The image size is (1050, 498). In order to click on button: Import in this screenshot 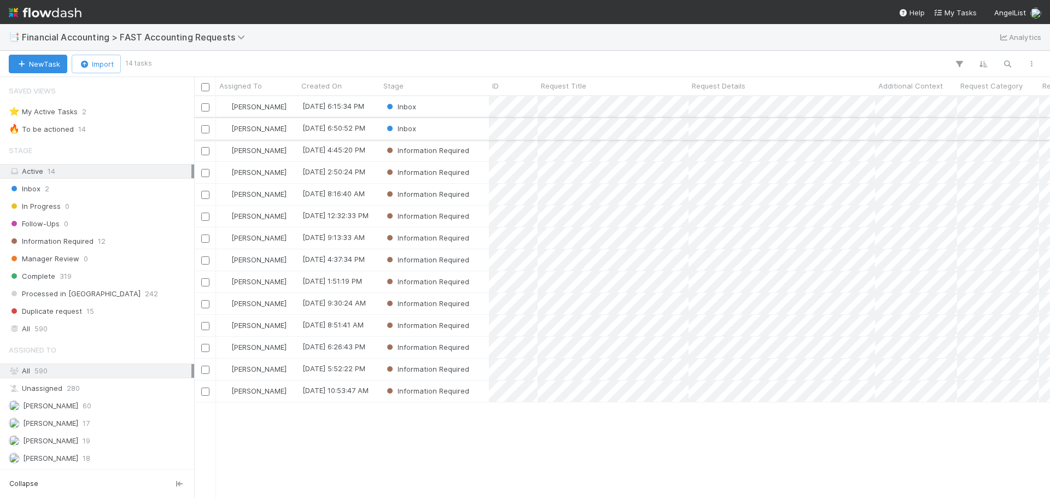, I will do `click(96, 64)`.